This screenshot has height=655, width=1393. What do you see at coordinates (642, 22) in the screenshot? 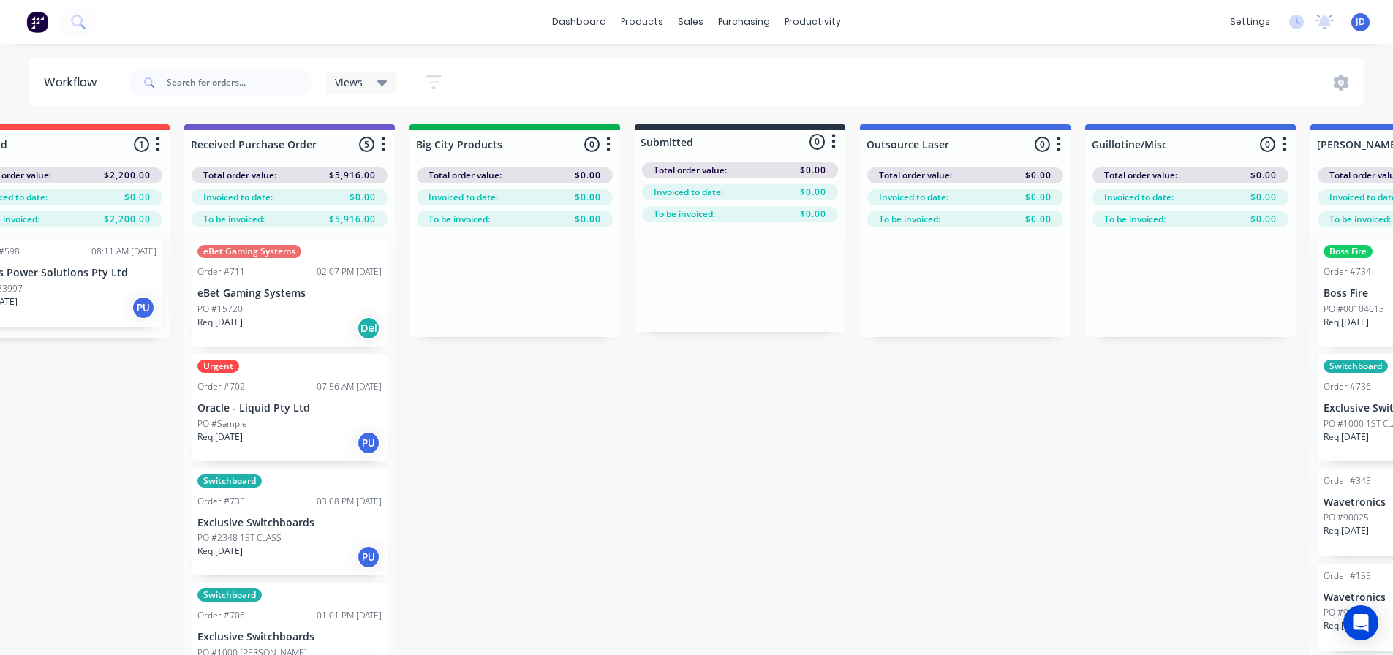
I see `div: products` at bounding box center [642, 22].